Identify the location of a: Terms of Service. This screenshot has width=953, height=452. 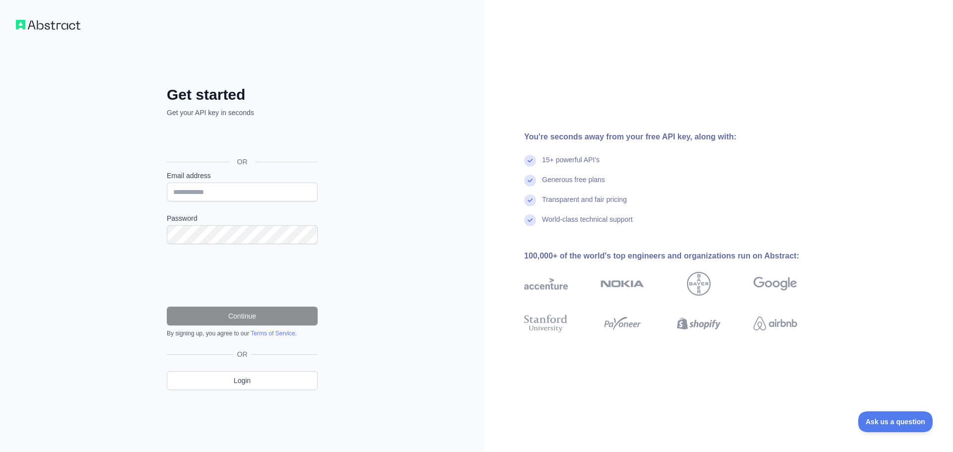
(272, 333).